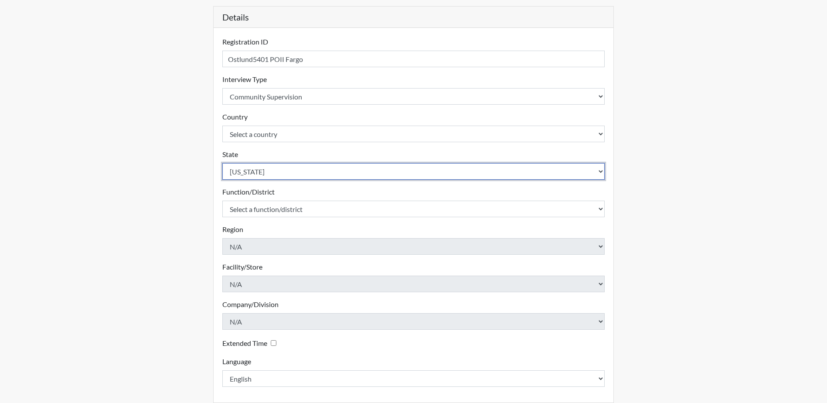  I want to click on label: Registration ID, so click(245, 42).